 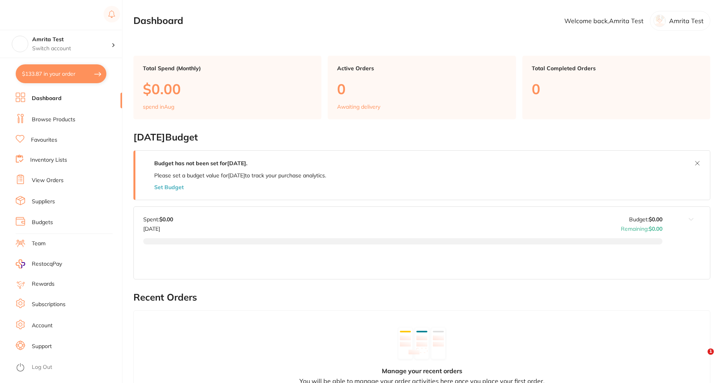 I want to click on p: Spent:, so click(x=158, y=219).